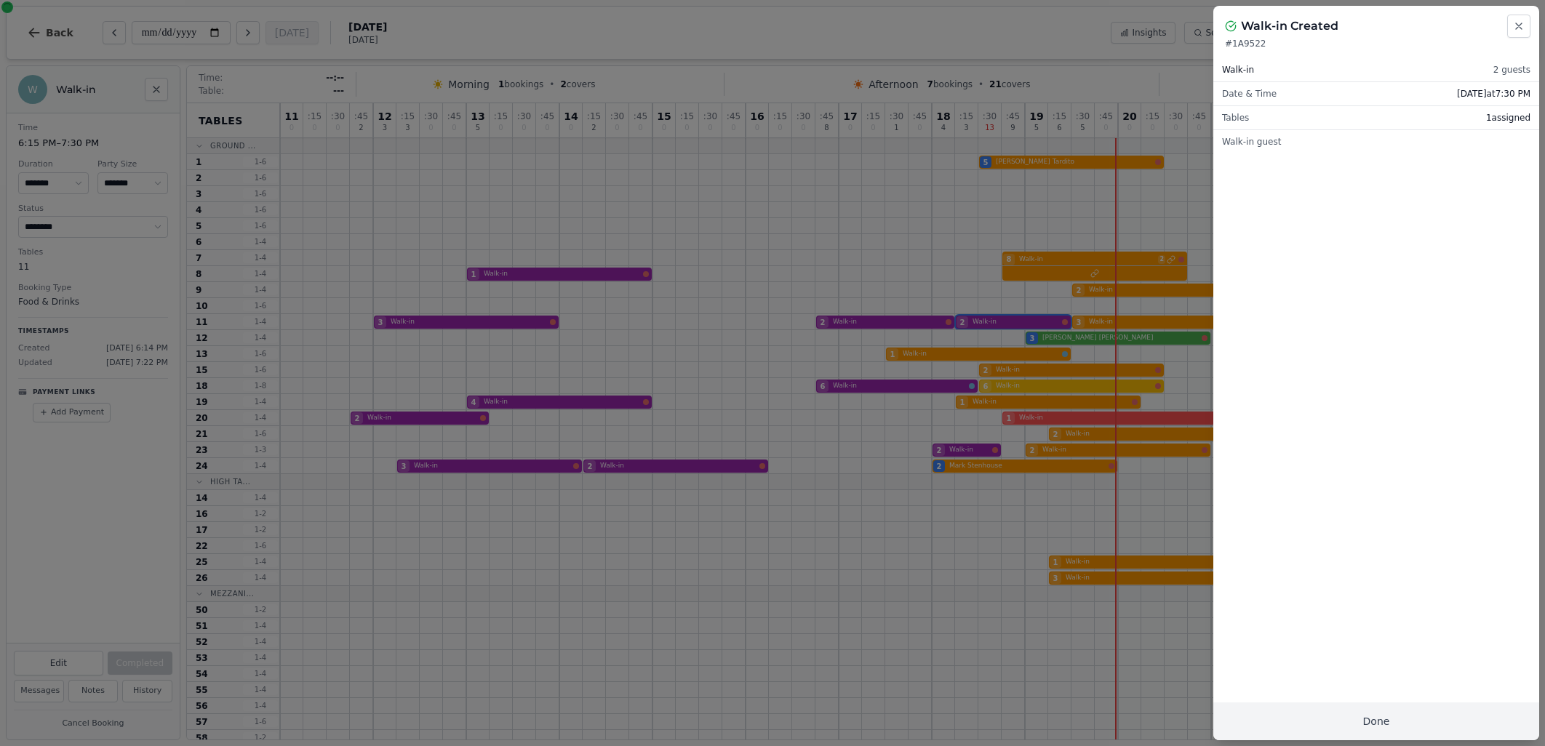 The height and width of the screenshot is (746, 1545). I want to click on span: Walk-in, so click(1238, 70).